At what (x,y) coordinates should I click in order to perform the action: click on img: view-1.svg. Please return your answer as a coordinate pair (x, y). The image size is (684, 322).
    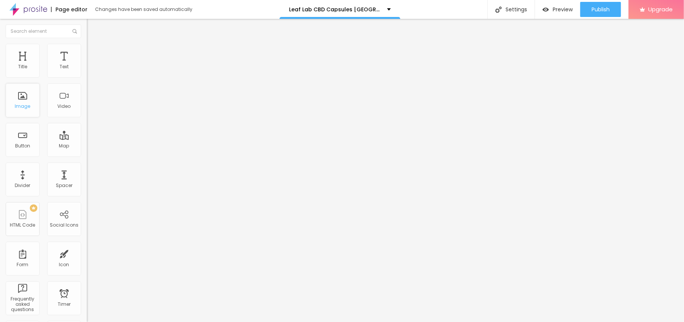
    Looking at the image, I should click on (546, 9).